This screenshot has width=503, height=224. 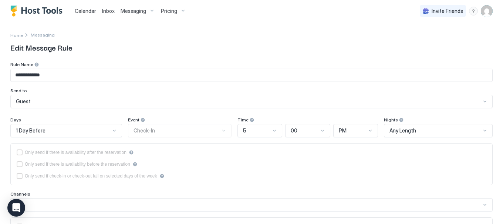 I want to click on span: Time, so click(x=243, y=120).